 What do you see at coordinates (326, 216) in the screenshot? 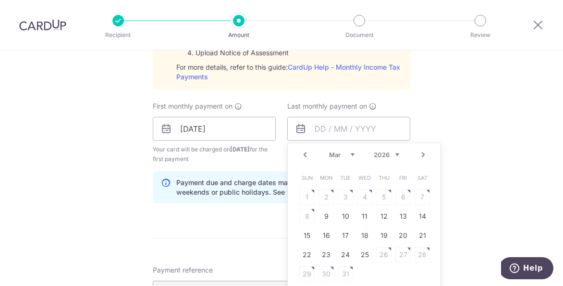
I see `a: 9` at bounding box center [326, 216].